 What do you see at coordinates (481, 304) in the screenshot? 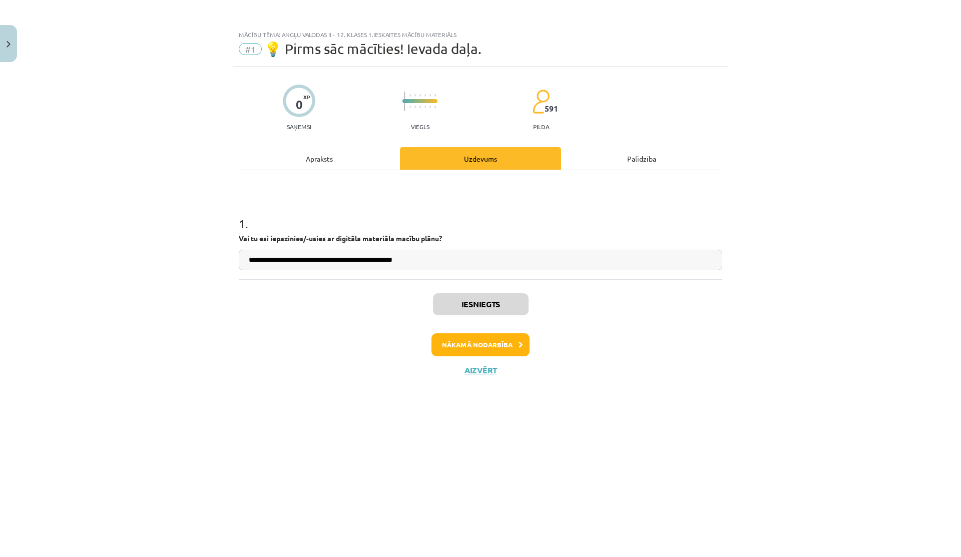
I see `button: Iesniegts` at bounding box center [481, 304].